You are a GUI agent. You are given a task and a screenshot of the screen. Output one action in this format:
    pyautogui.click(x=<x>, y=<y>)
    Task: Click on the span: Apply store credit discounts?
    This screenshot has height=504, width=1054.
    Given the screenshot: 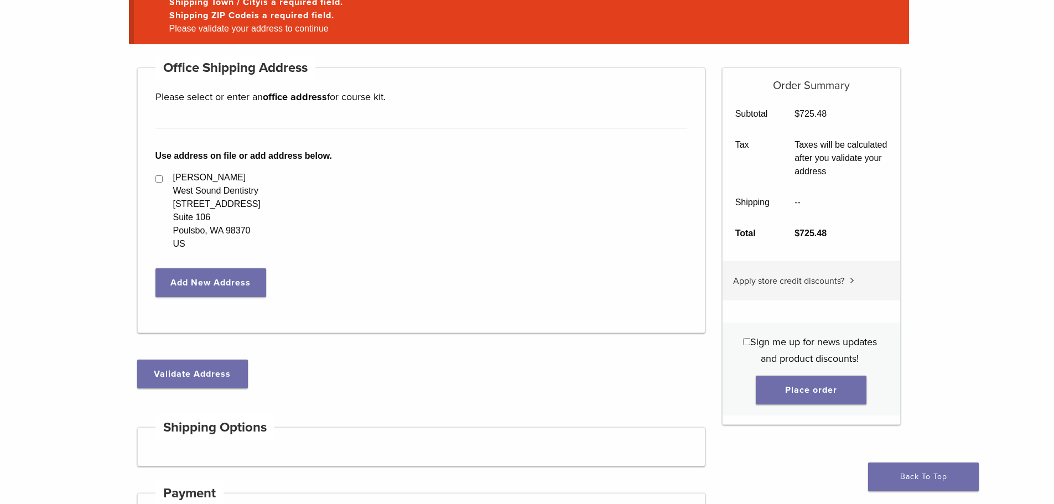 What is the action you would take?
    pyautogui.click(x=789, y=281)
    